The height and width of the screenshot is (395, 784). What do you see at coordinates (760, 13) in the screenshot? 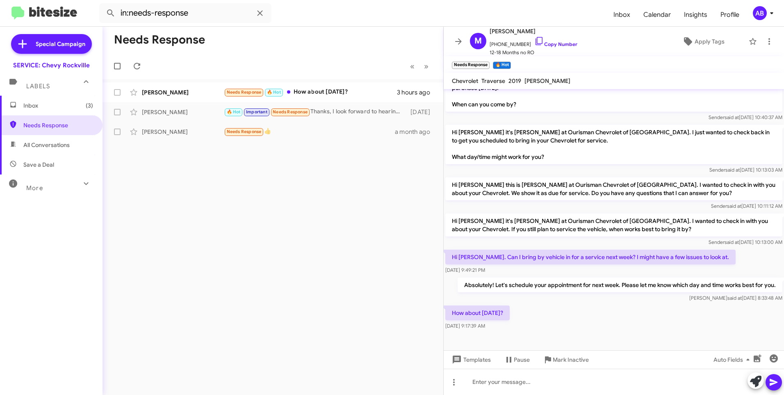
I see `button: AB` at bounding box center [760, 13].